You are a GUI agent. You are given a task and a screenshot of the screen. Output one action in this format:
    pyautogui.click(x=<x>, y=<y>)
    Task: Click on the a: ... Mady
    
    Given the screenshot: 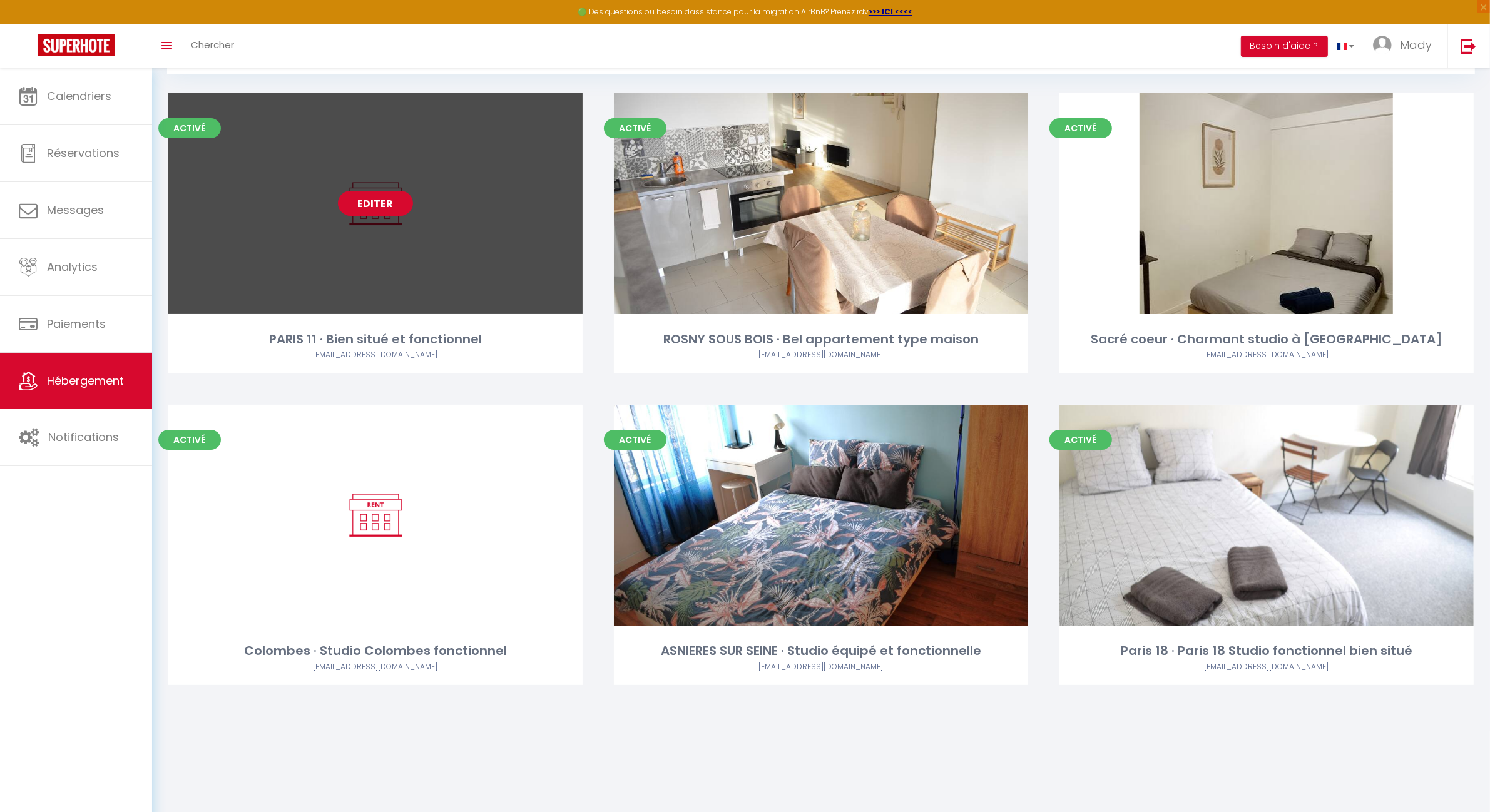 What is the action you would take?
    pyautogui.click(x=1406, y=47)
    